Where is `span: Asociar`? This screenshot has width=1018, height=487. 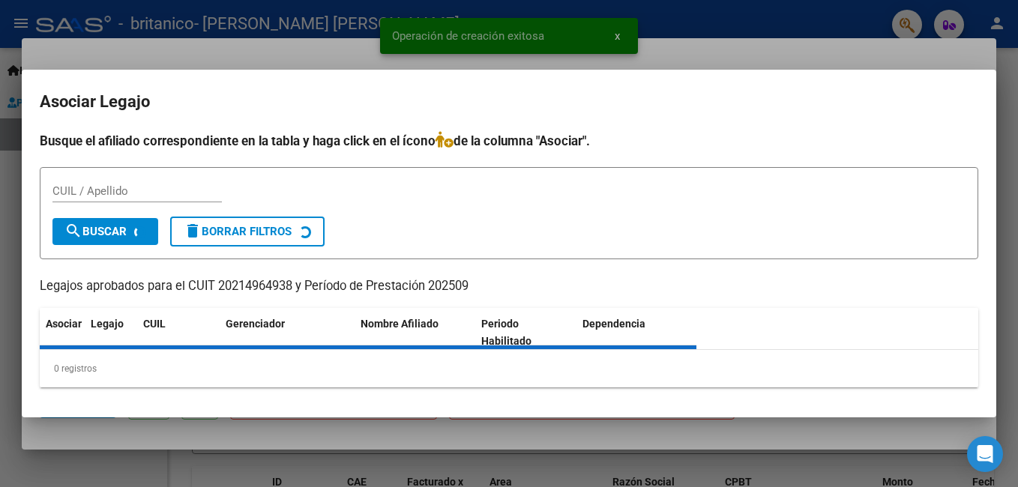 span: Asociar is located at coordinates (64, 324).